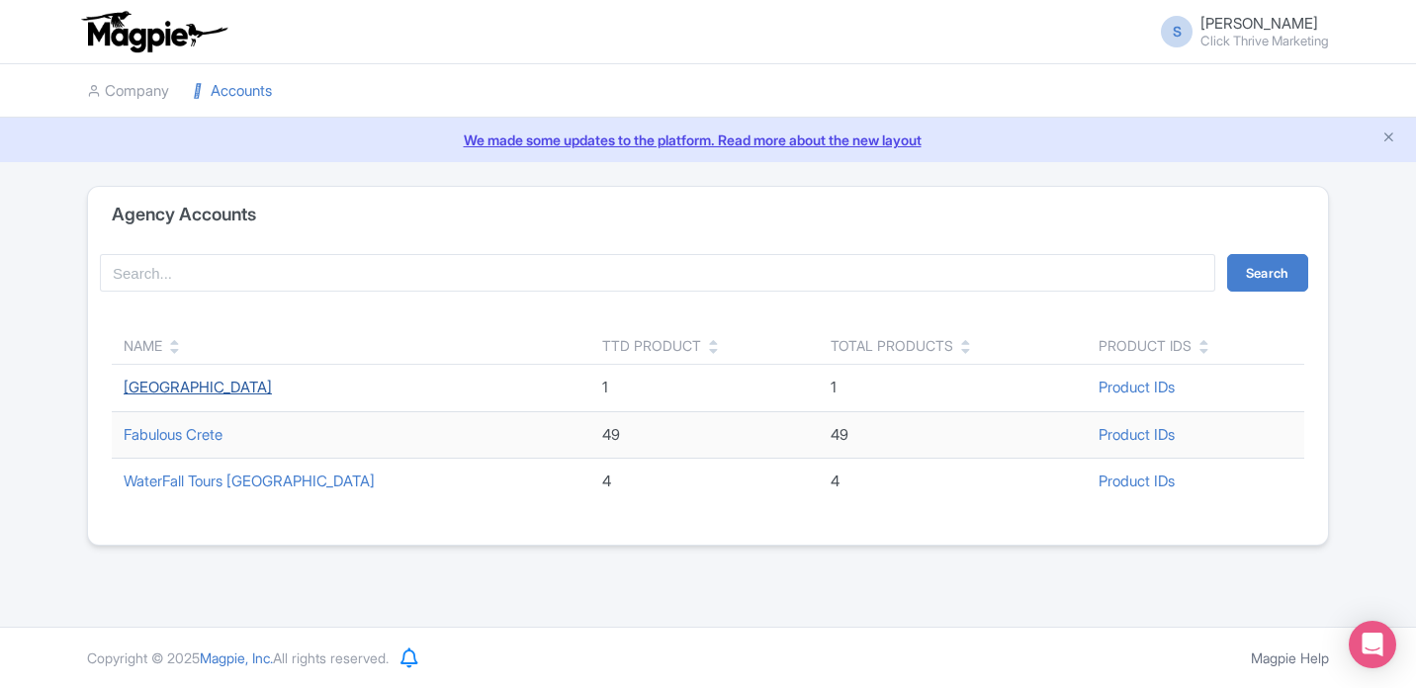 Image resolution: width=1416 pixels, height=688 pixels. What do you see at coordinates (153, 32) in the screenshot?
I see `img: logo-ab69f6fb50320c5b225c76a69d11143b.png` at bounding box center [153, 32].